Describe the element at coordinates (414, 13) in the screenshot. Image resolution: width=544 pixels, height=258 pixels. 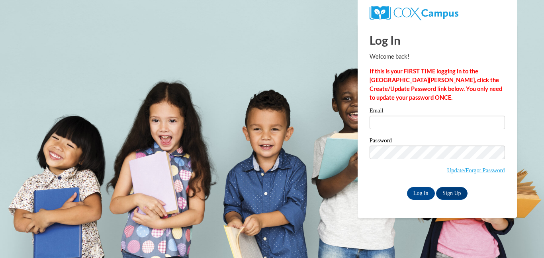
I see `img: COX Campus` at that location.